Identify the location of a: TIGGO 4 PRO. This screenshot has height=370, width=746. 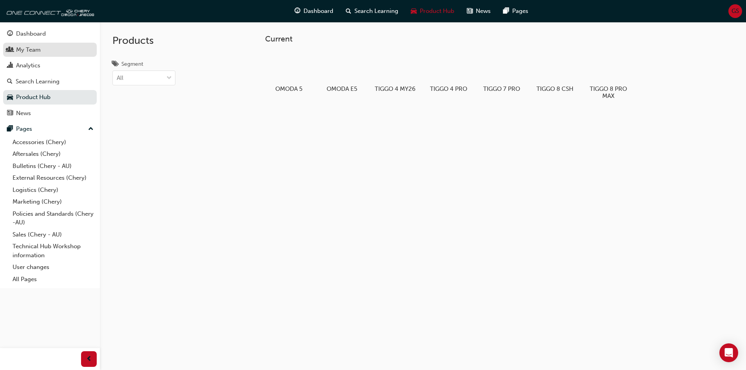
(448, 72).